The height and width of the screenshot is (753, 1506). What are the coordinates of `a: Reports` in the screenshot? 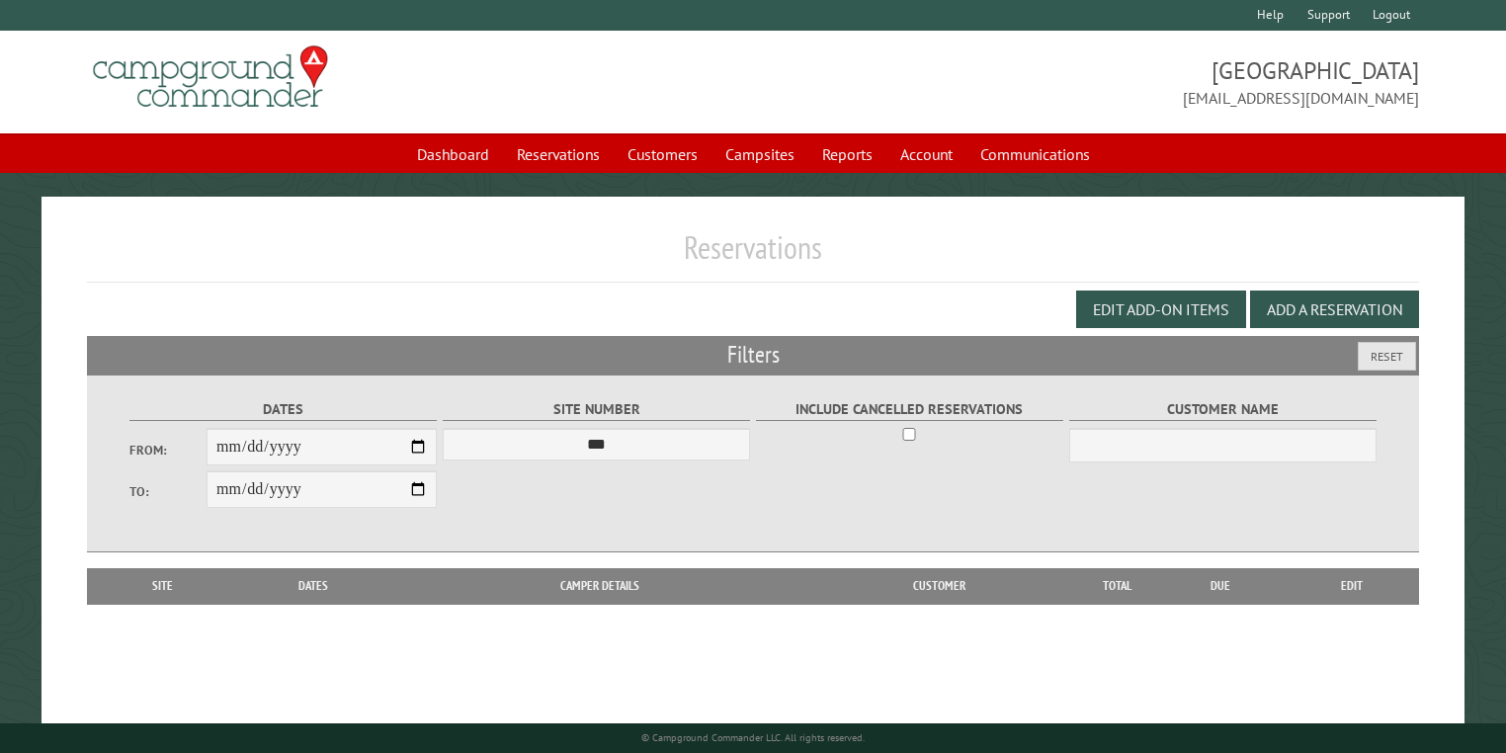 It's located at (847, 154).